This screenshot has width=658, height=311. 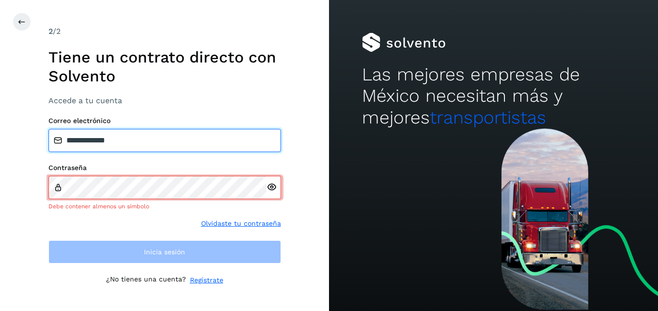 What do you see at coordinates (493, 96) in the screenshot?
I see `h2: Las mejores empresas de México necesitan más y mejores` at bounding box center [493, 96].